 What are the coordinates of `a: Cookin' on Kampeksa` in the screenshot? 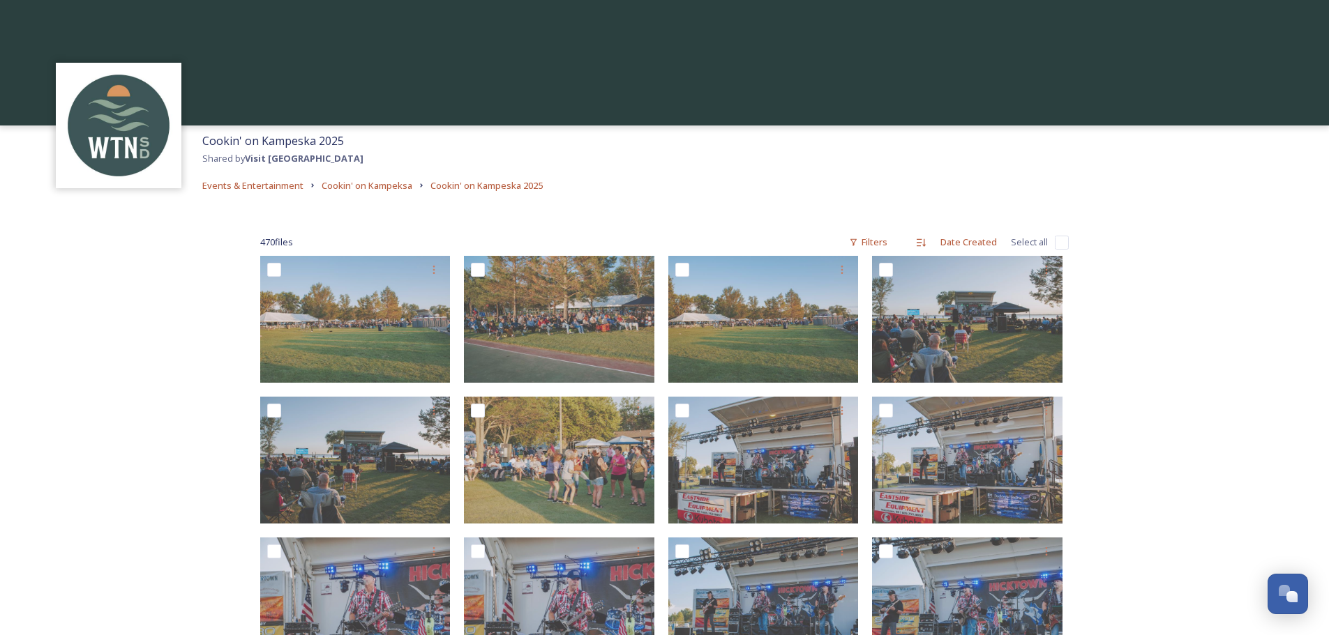 It's located at (367, 186).